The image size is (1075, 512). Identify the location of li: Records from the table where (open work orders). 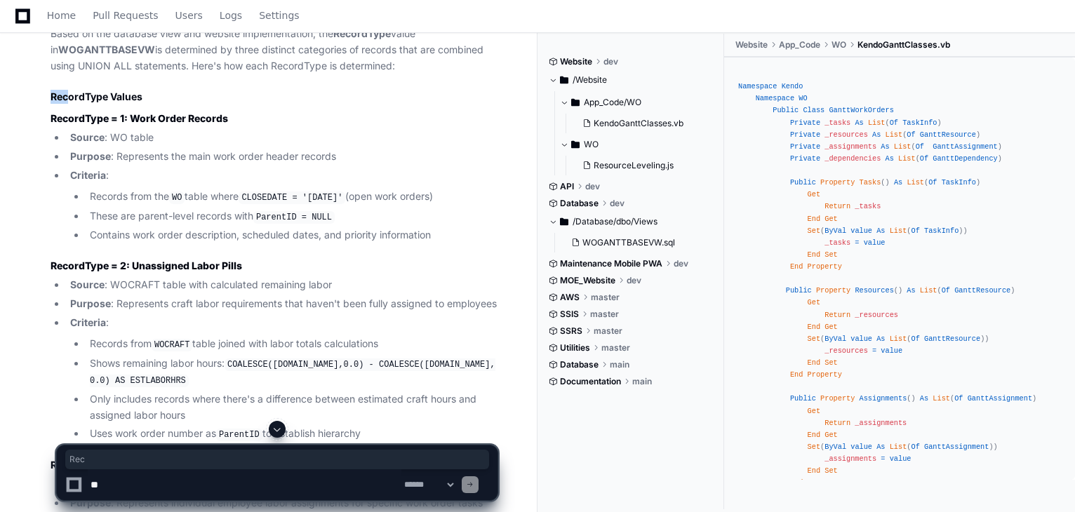
(291, 197).